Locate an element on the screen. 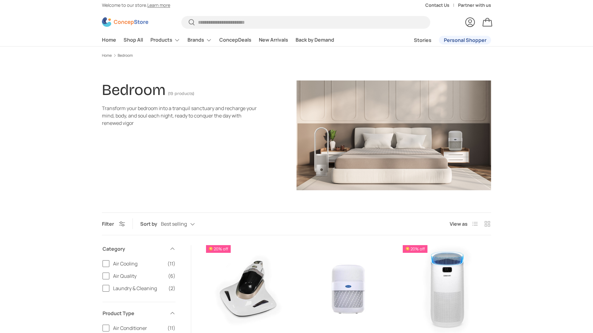 This screenshot has width=593, height=333. img: Bedroom is located at coordinates (394, 136).